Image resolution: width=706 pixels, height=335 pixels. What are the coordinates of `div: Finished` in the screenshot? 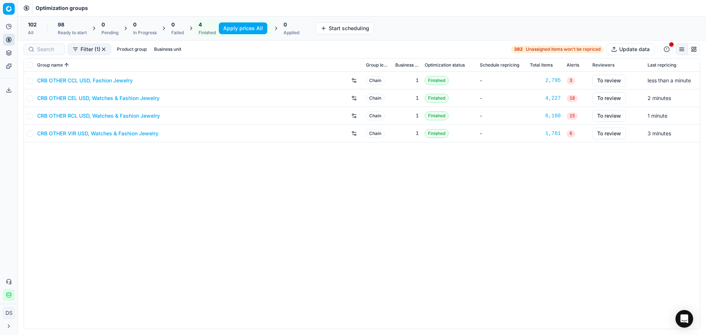 It's located at (207, 33).